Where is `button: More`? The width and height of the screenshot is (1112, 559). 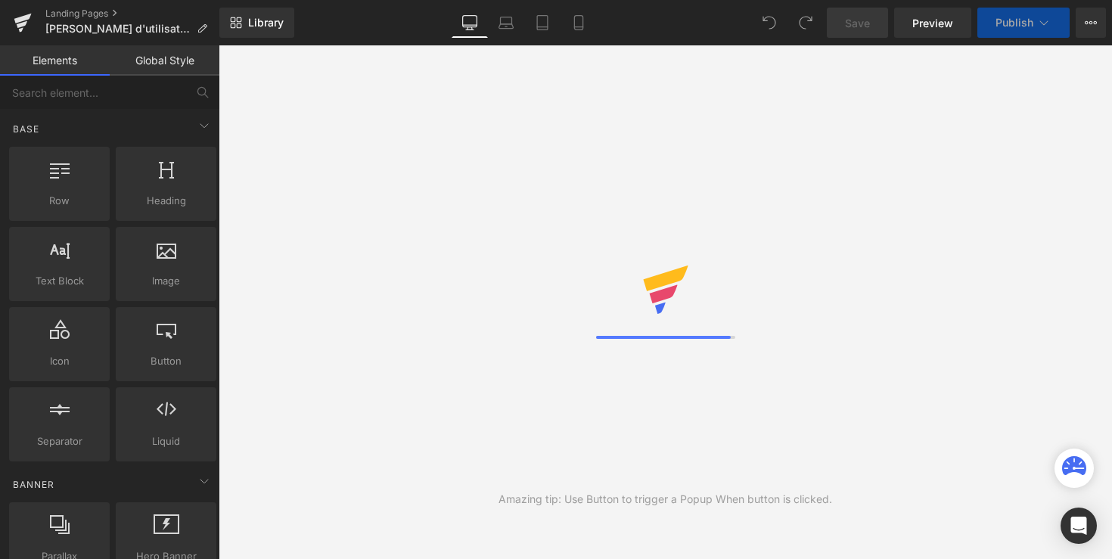
button: More is located at coordinates (1090, 23).